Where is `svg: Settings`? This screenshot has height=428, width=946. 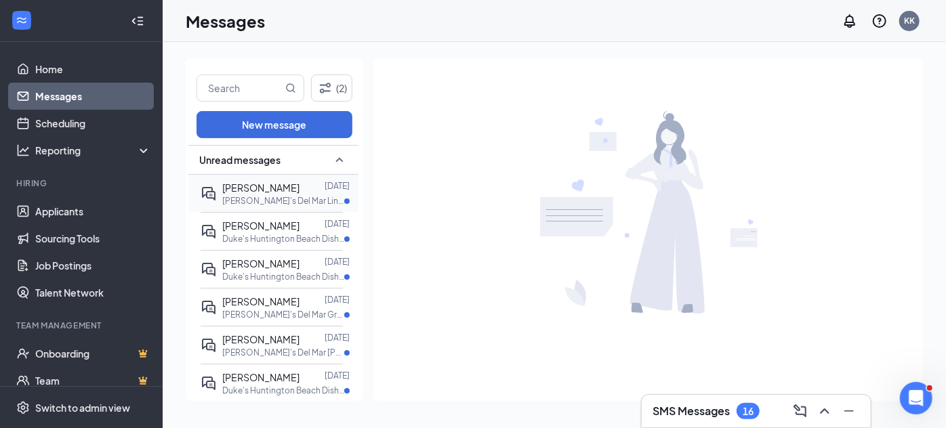 svg: Settings is located at coordinates (23, 408).